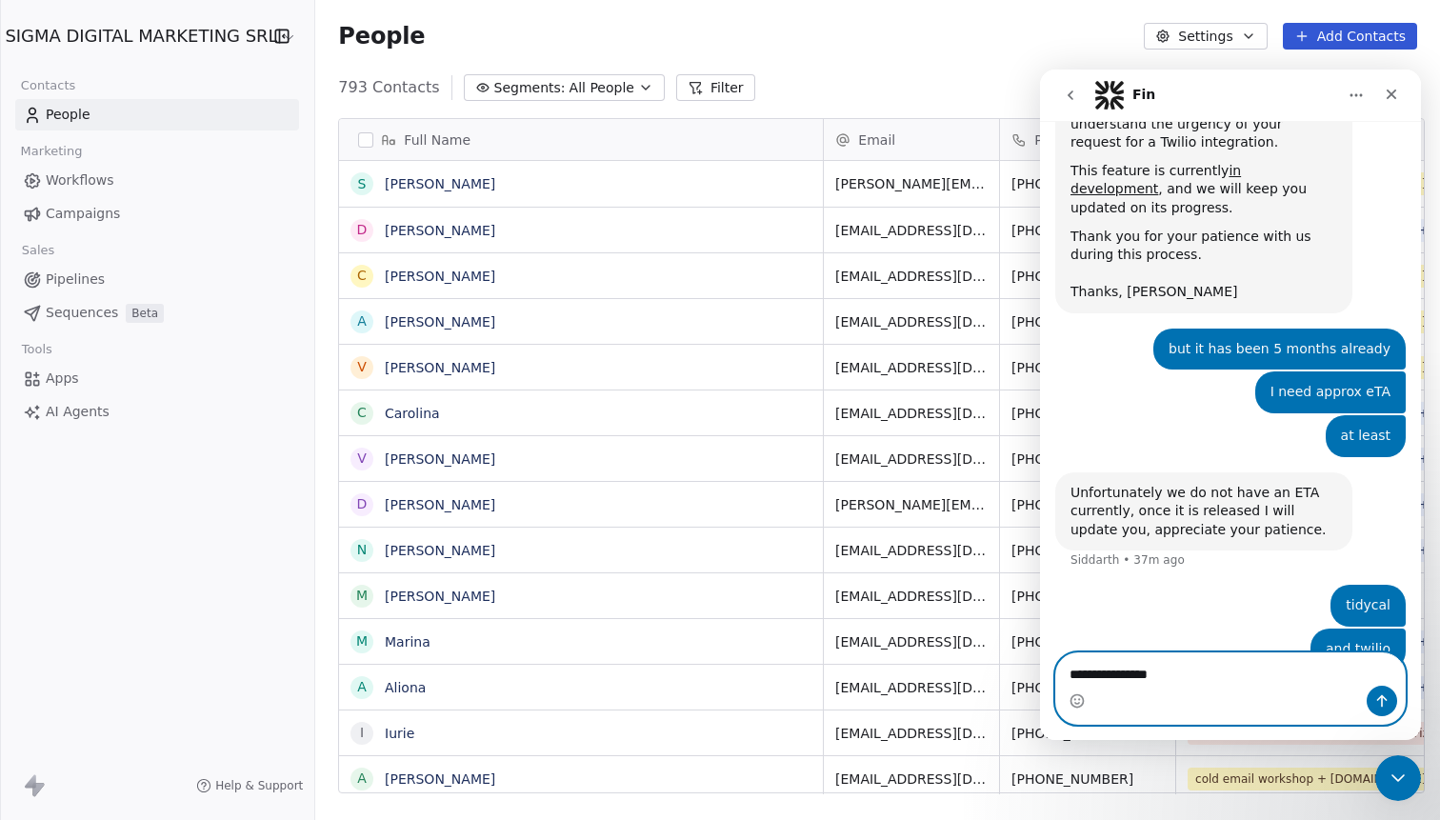  I want to click on span: Help & Support, so click(259, 786).